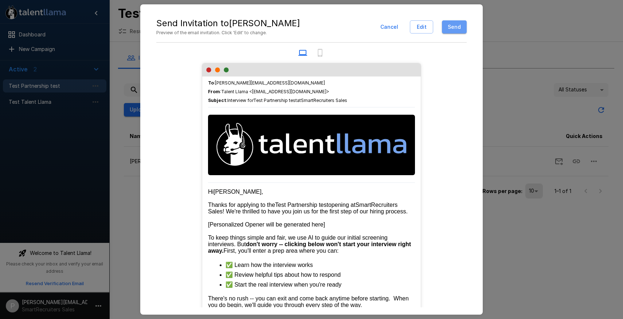 This screenshot has height=319, width=623. I want to click on span: Thanks for applying to the, so click(242, 205).